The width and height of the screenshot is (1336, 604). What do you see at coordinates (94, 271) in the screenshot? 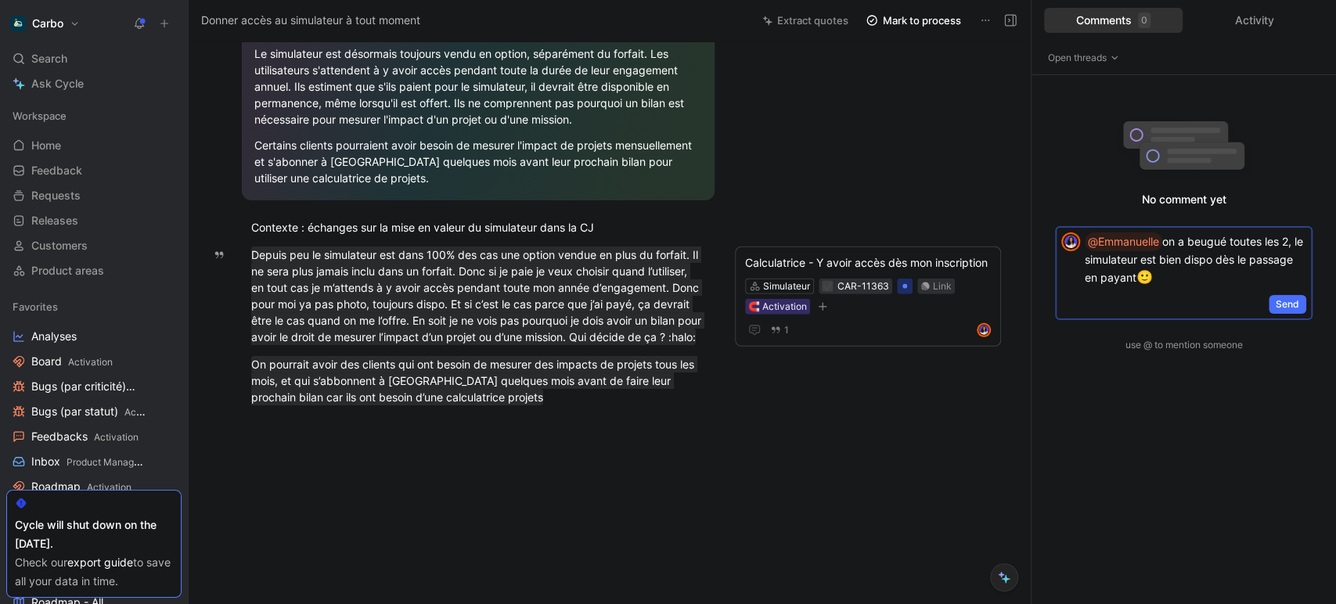
I see `a: Product areas` at bounding box center [94, 271].